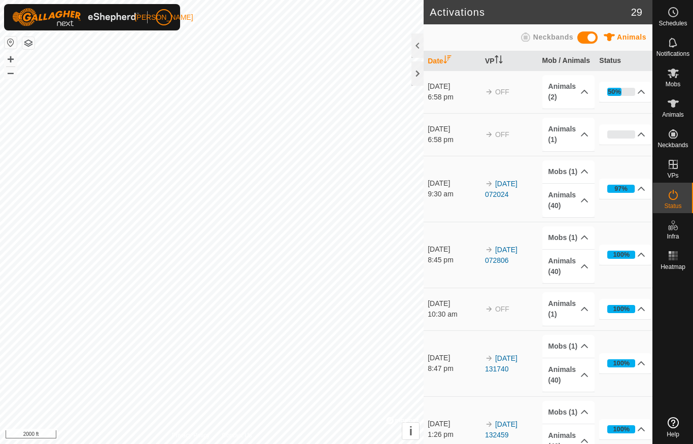 The height and width of the screenshot is (444, 693). I want to click on span: Infra, so click(673, 236).